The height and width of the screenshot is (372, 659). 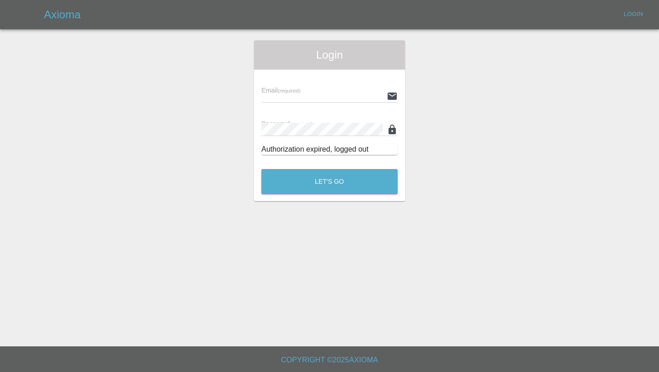 I want to click on span: Password, so click(x=287, y=124).